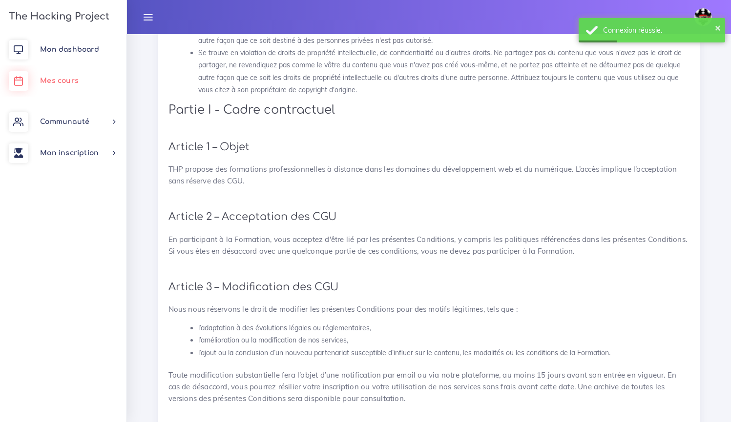 This screenshot has width=731, height=422. I want to click on span: Mon dashboard, so click(69, 49).